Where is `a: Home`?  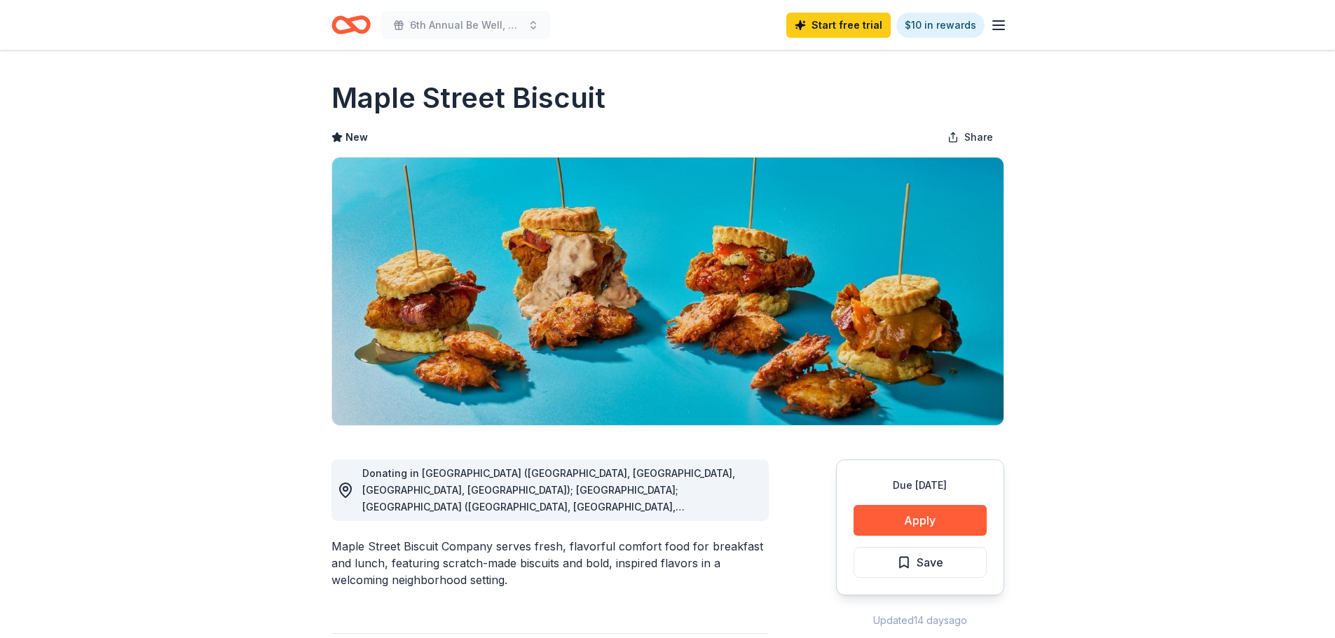
a: Home is located at coordinates (351, 25).